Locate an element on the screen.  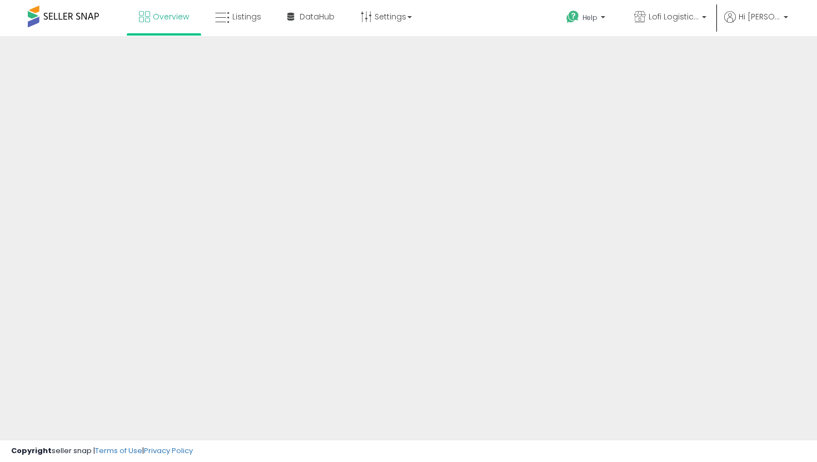
span: Help is located at coordinates (589, 17).